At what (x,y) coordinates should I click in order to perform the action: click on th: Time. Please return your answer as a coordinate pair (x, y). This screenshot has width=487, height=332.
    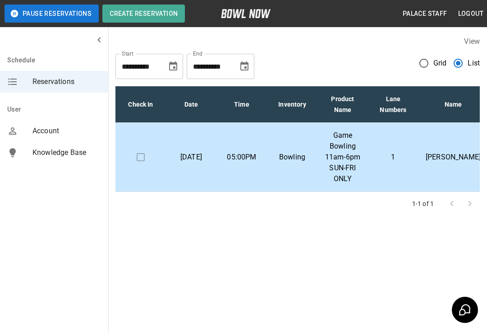
    Looking at the image, I should click on (242, 104).